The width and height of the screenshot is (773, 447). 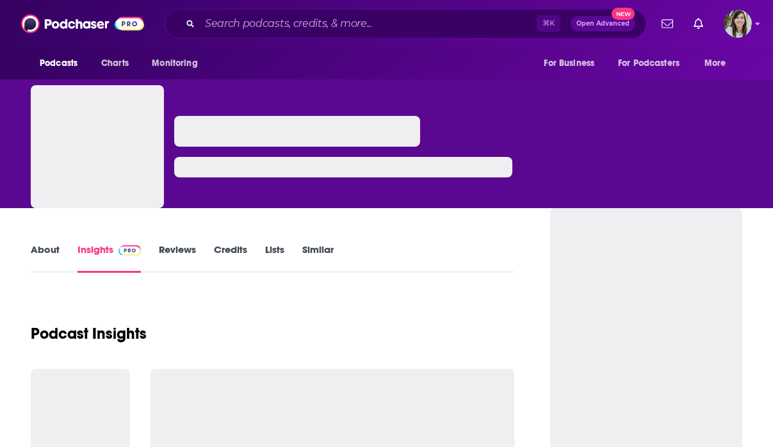 I want to click on a: Credits, so click(x=230, y=258).